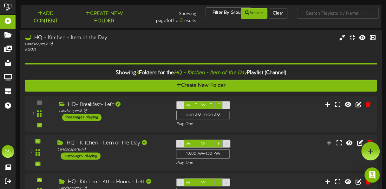 This screenshot has height=189, width=386. Describe the element at coordinates (95, 50) in the screenshot. I see `div: # 12021` at that location.